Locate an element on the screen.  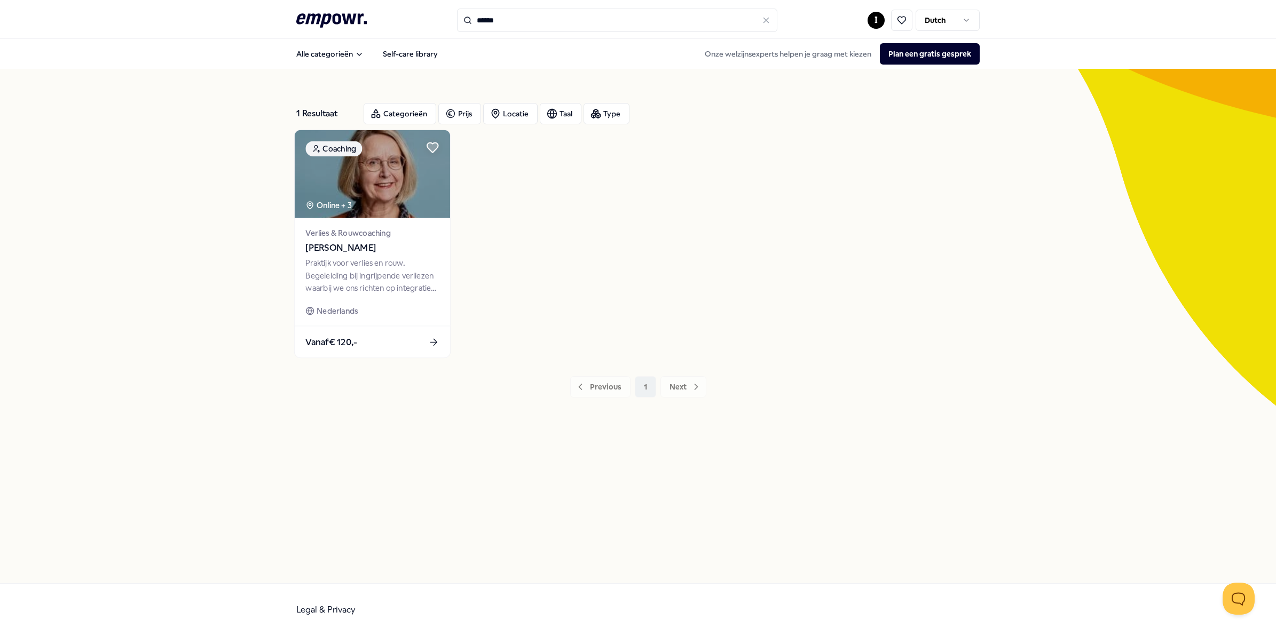
div: Praktijk voor verlies en rouw. Begeleiding bij ingrijpende verliezen waarbij we ons richten op in... is located at coordinates (372, 275).